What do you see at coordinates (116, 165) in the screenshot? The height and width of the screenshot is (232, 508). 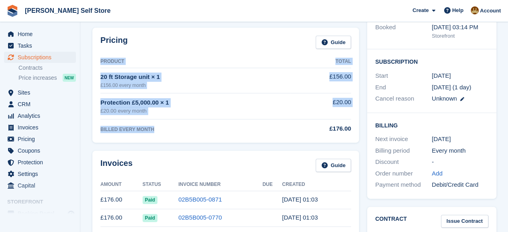 I see `h2: Invoices` at bounding box center [116, 165].